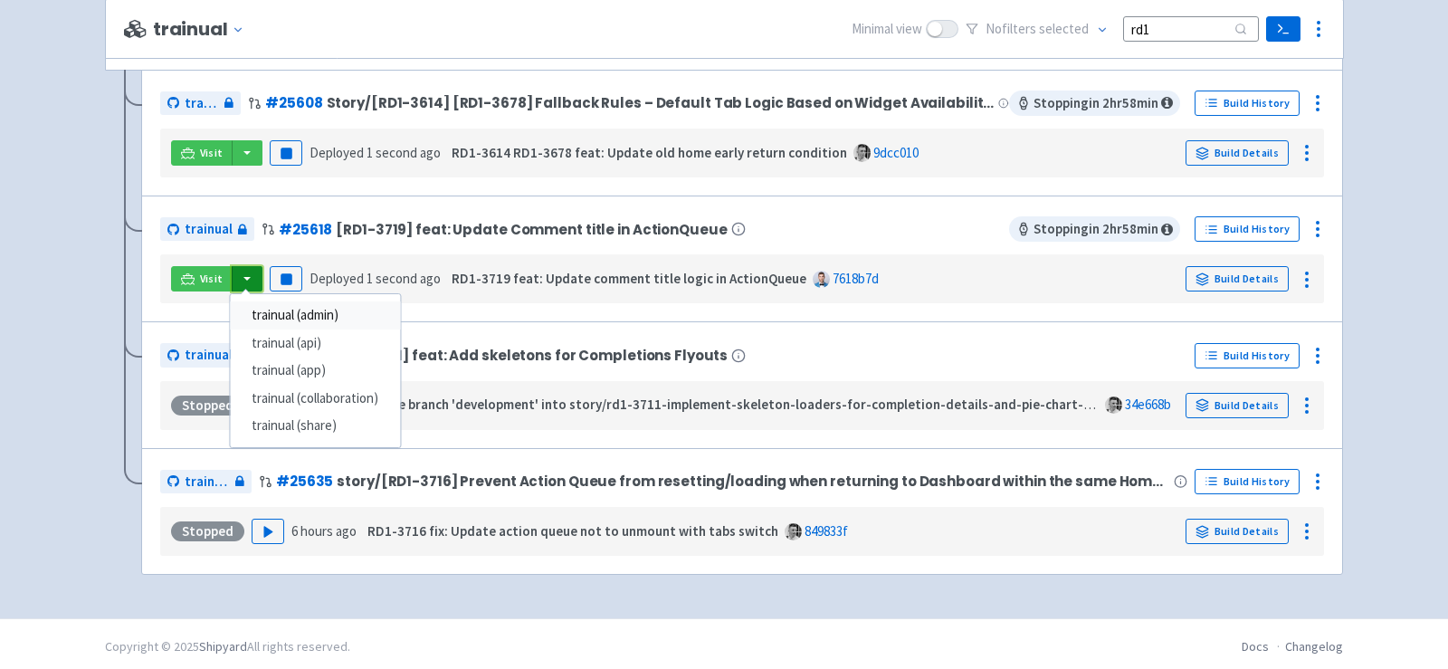 Image resolution: width=1448 pixels, height=669 pixels. What do you see at coordinates (896, 152) in the screenshot?
I see `a: 9dcc010` at bounding box center [896, 152].